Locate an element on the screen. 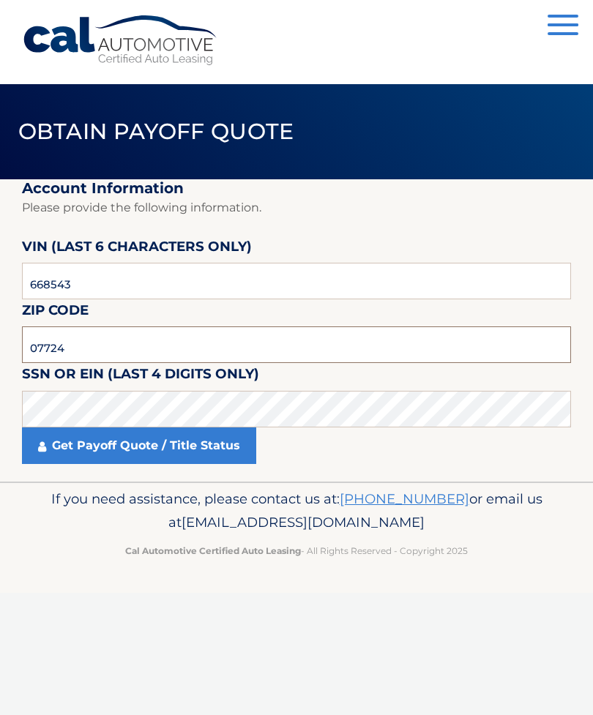  label: Zip Code is located at coordinates (55, 313).